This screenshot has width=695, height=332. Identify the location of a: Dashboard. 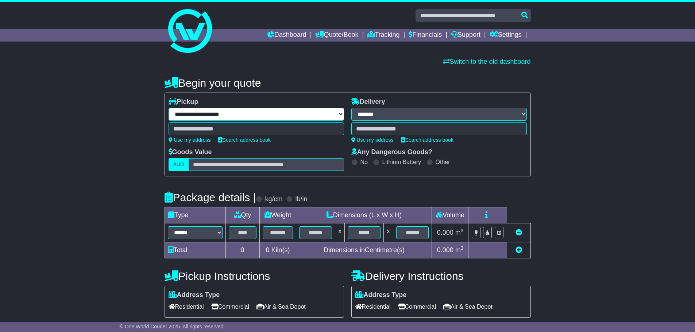
(287, 35).